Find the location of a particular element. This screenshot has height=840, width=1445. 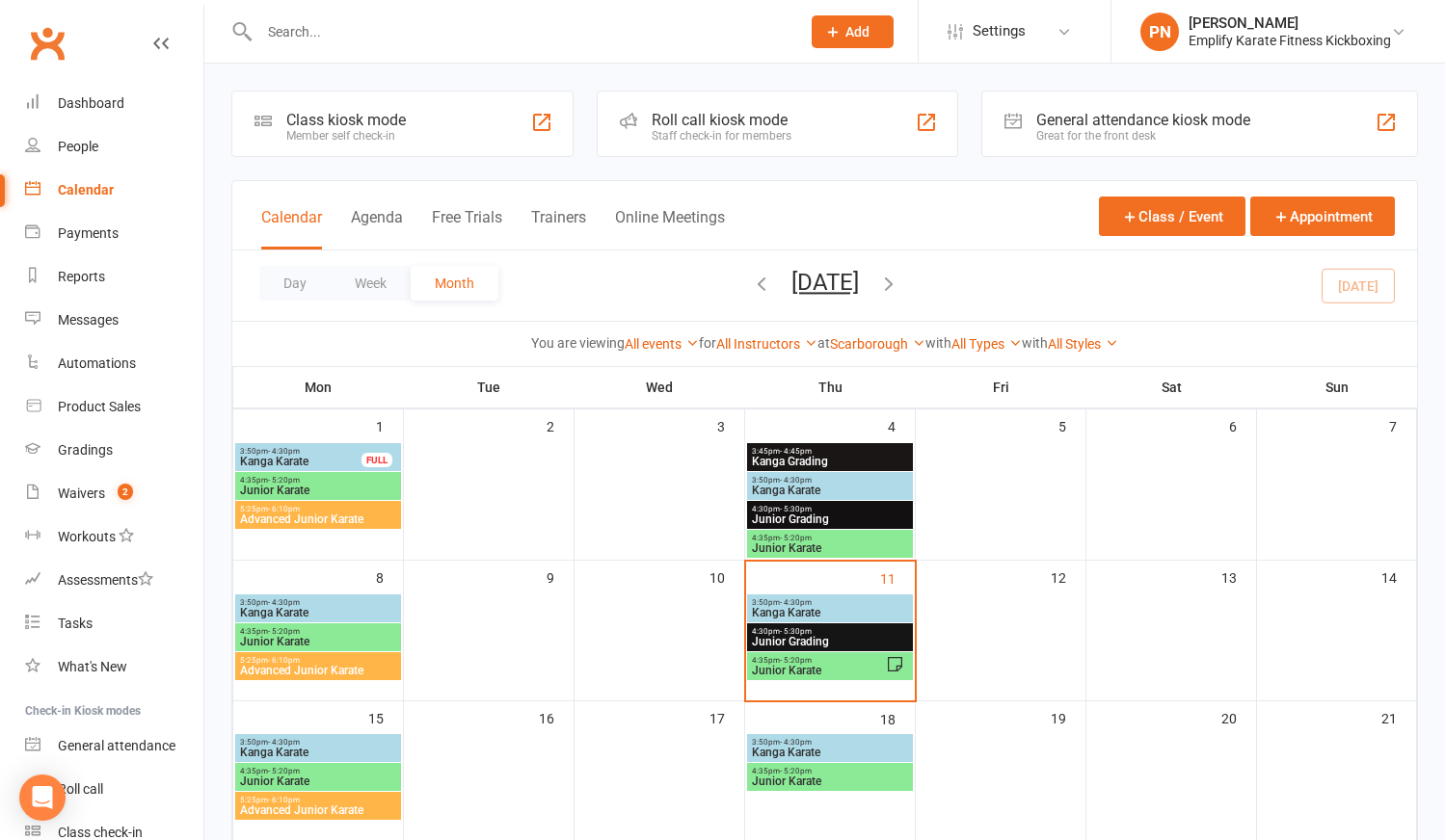

a: What's New is located at coordinates (113, 667).